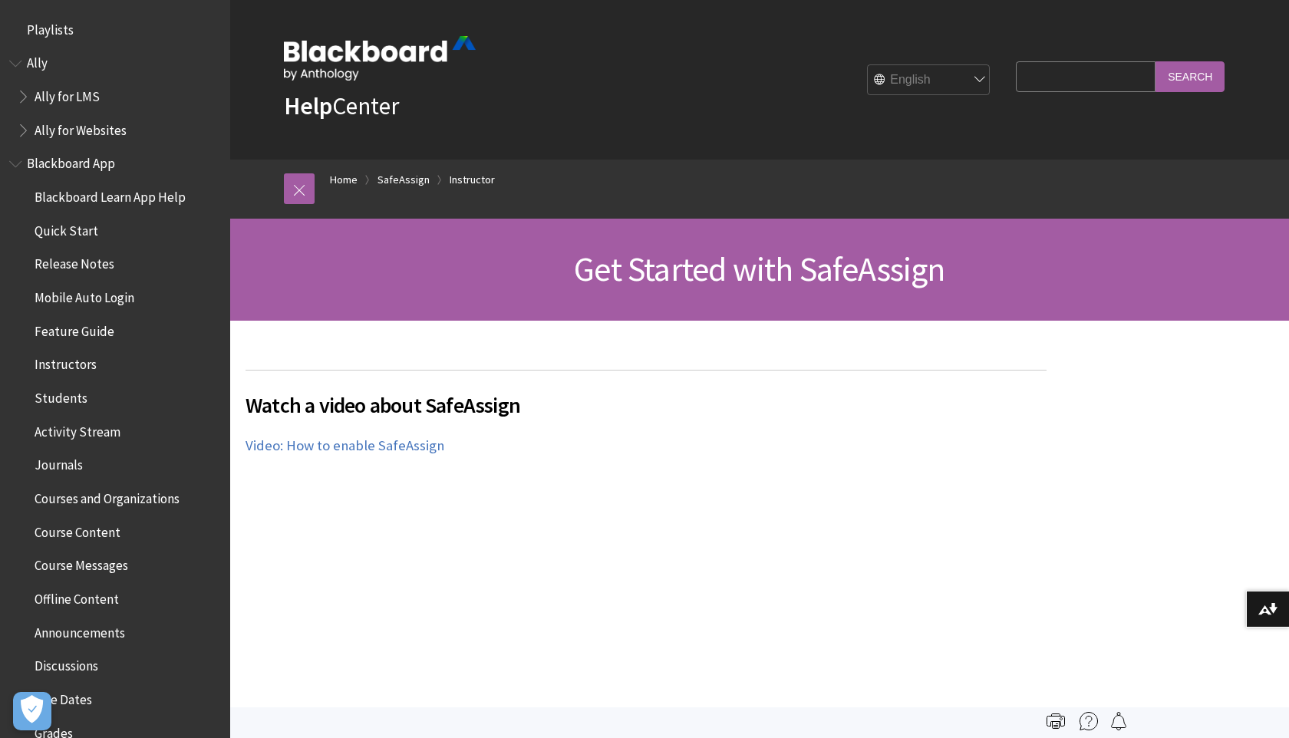 The width and height of the screenshot is (1289, 738). Describe the element at coordinates (107, 496) in the screenshot. I see `span: Courses and Organizations` at that location.